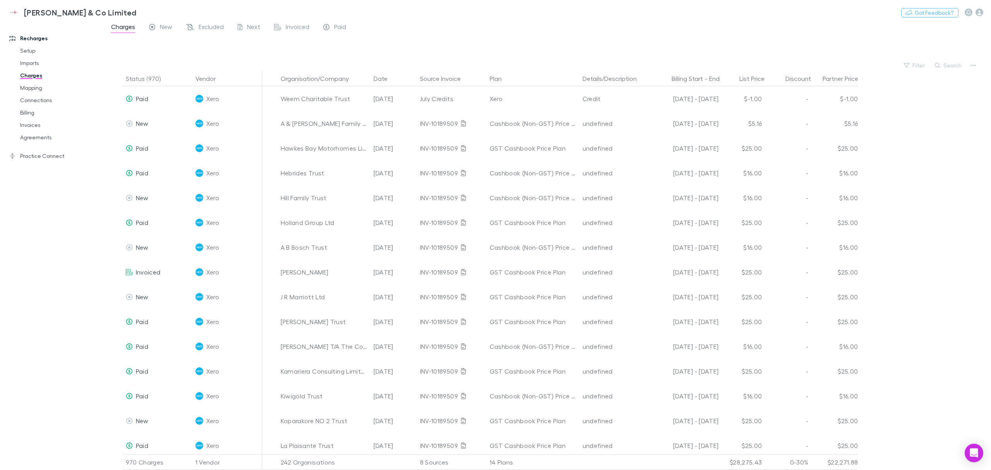 The image size is (991, 470). I want to click on a: Practice Connect, so click(56, 156).